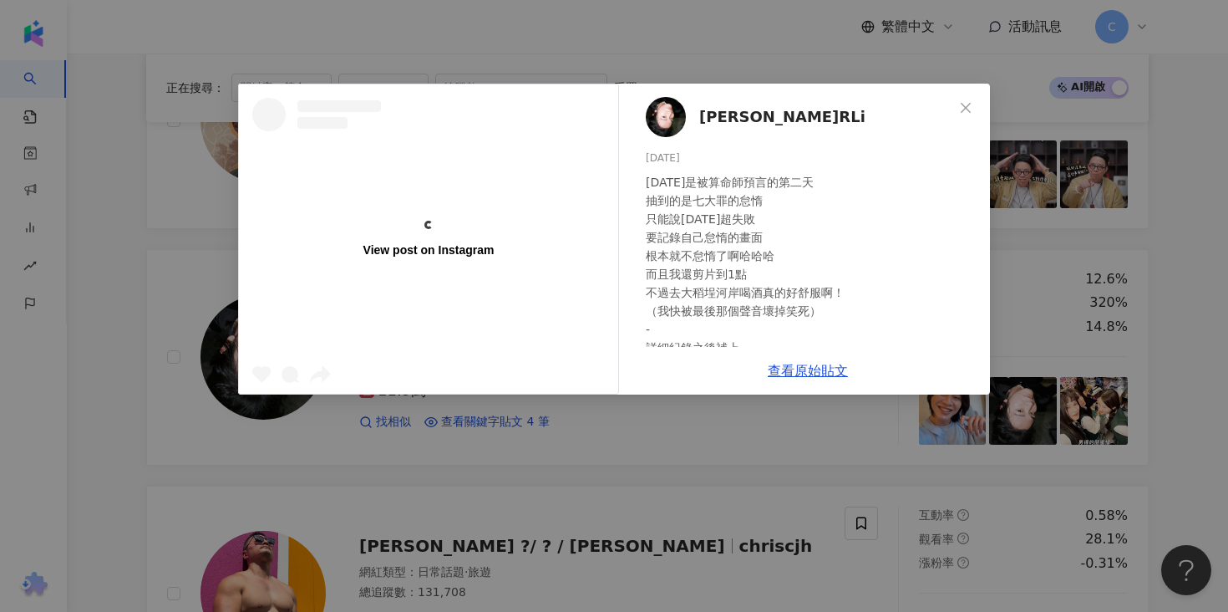 The image size is (1228, 612). Describe the element at coordinates (808, 370) in the screenshot. I see `a: 查看原始貼文` at that location.